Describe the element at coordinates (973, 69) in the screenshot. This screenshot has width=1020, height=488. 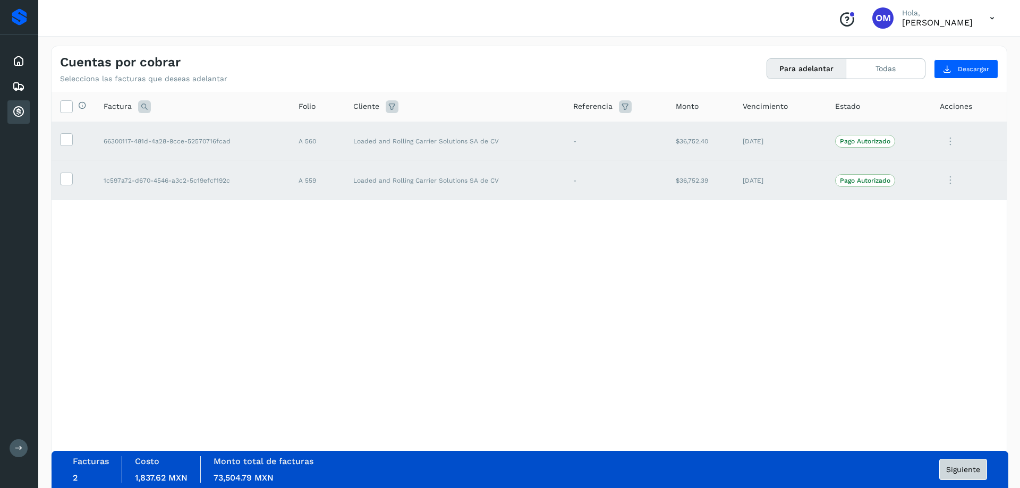
I see `span: Descargar` at that location.